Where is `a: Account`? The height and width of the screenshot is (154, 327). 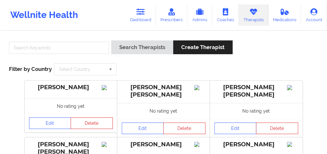 a: Account is located at coordinates (314, 15).